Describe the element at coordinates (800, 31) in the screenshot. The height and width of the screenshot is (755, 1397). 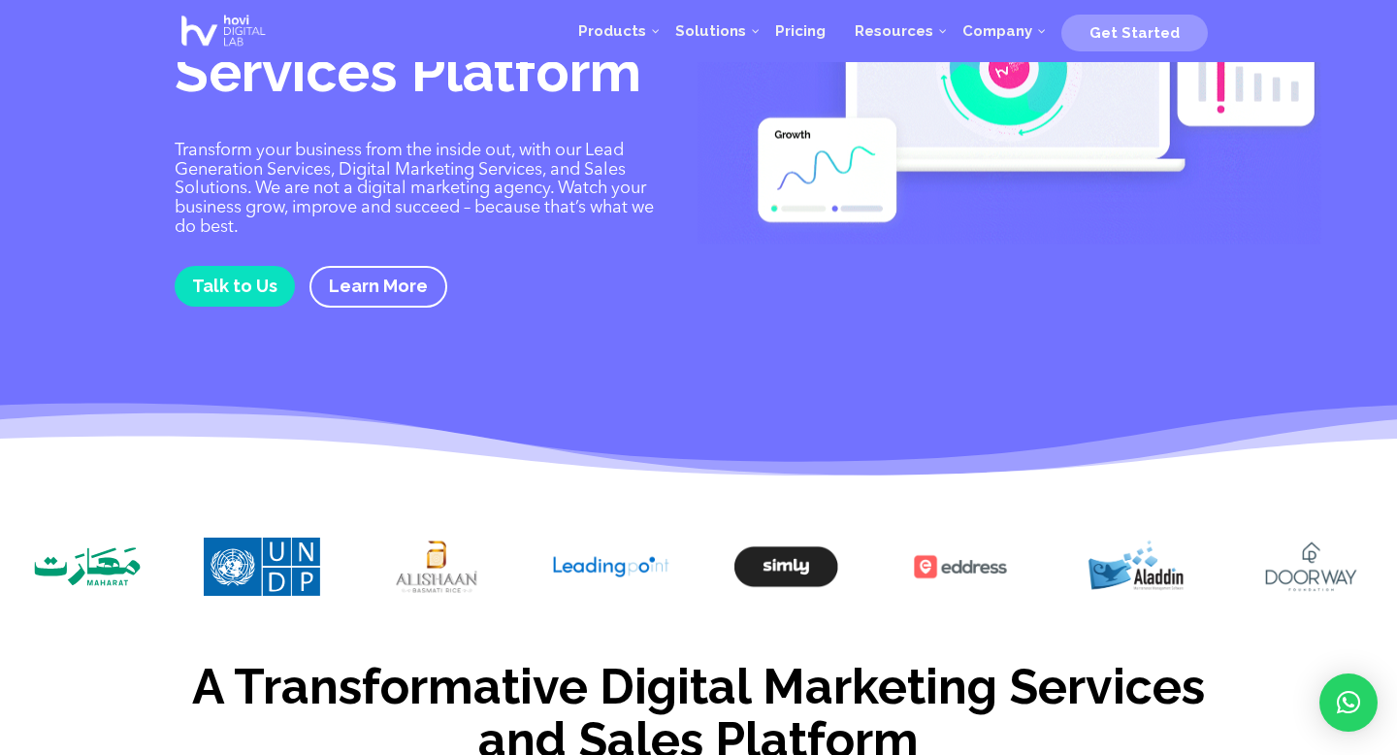
I see `span: Pricing` at that location.